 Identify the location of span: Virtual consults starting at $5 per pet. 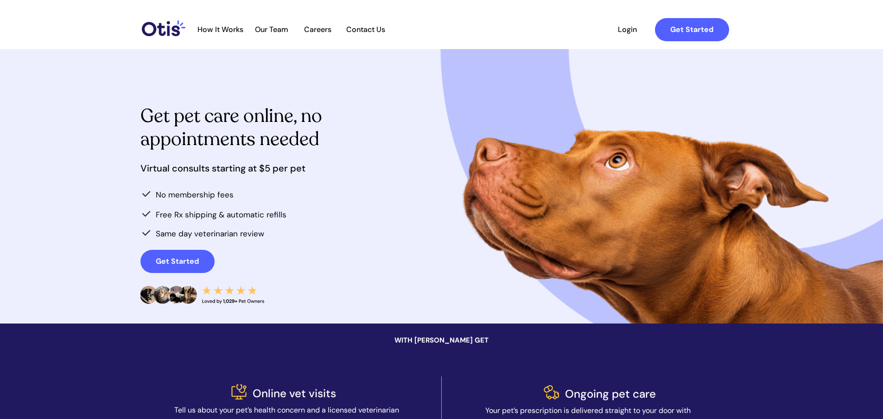
(223, 168).